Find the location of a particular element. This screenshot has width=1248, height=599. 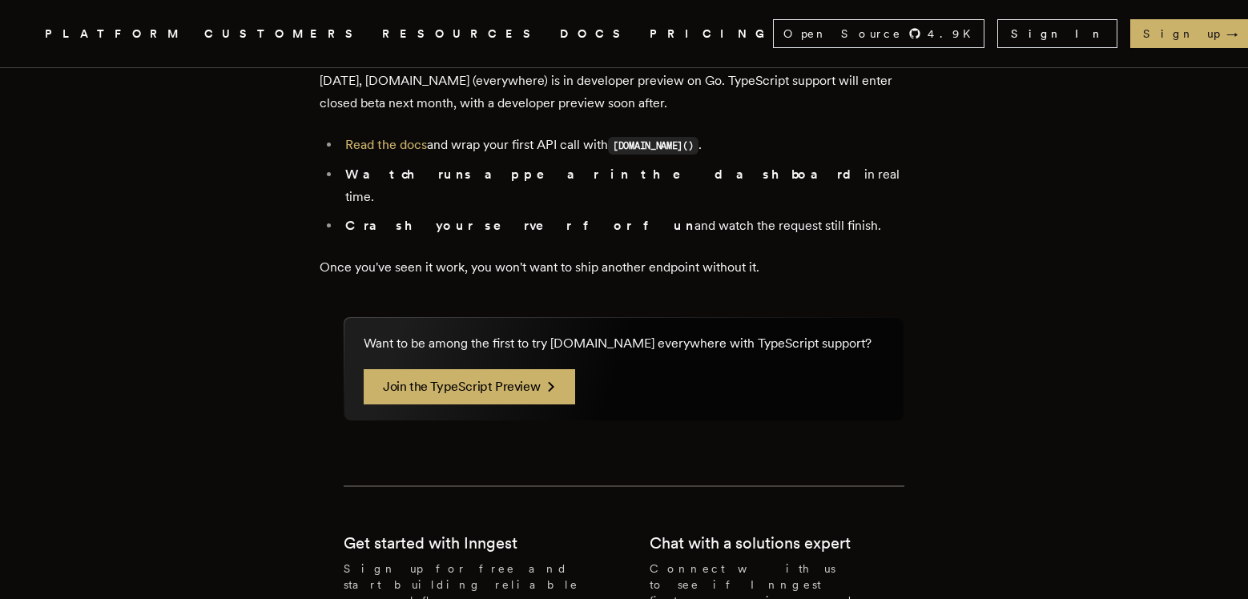

a: Sign In is located at coordinates (1057, 34).